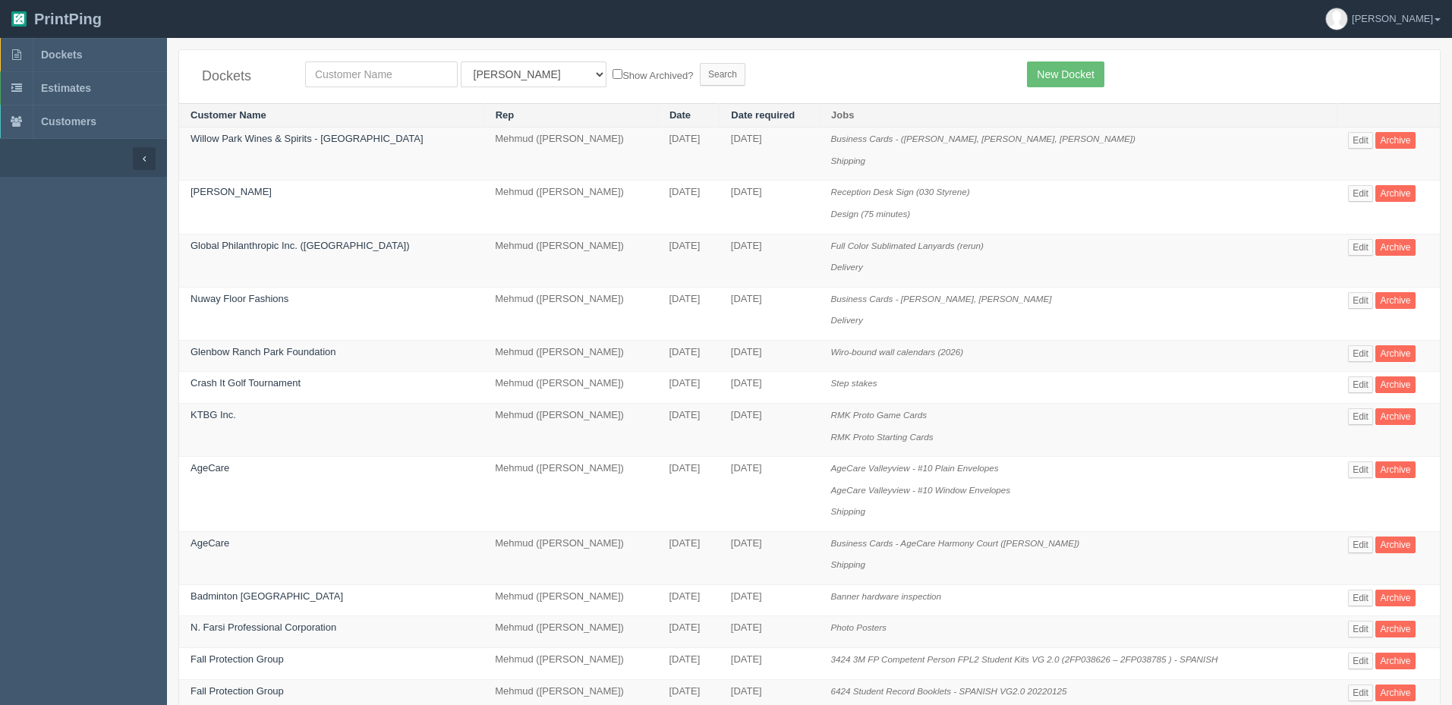 Image resolution: width=1452 pixels, height=705 pixels. I want to click on i: AgeCare Valleyview - #10 Plain Envelopes, so click(915, 468).